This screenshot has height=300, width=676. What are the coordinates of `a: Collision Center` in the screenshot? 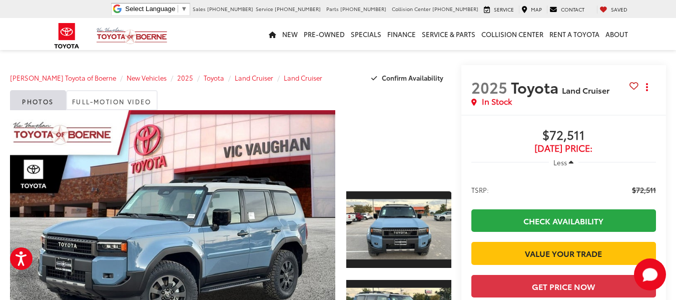 It's located at (512, 34).